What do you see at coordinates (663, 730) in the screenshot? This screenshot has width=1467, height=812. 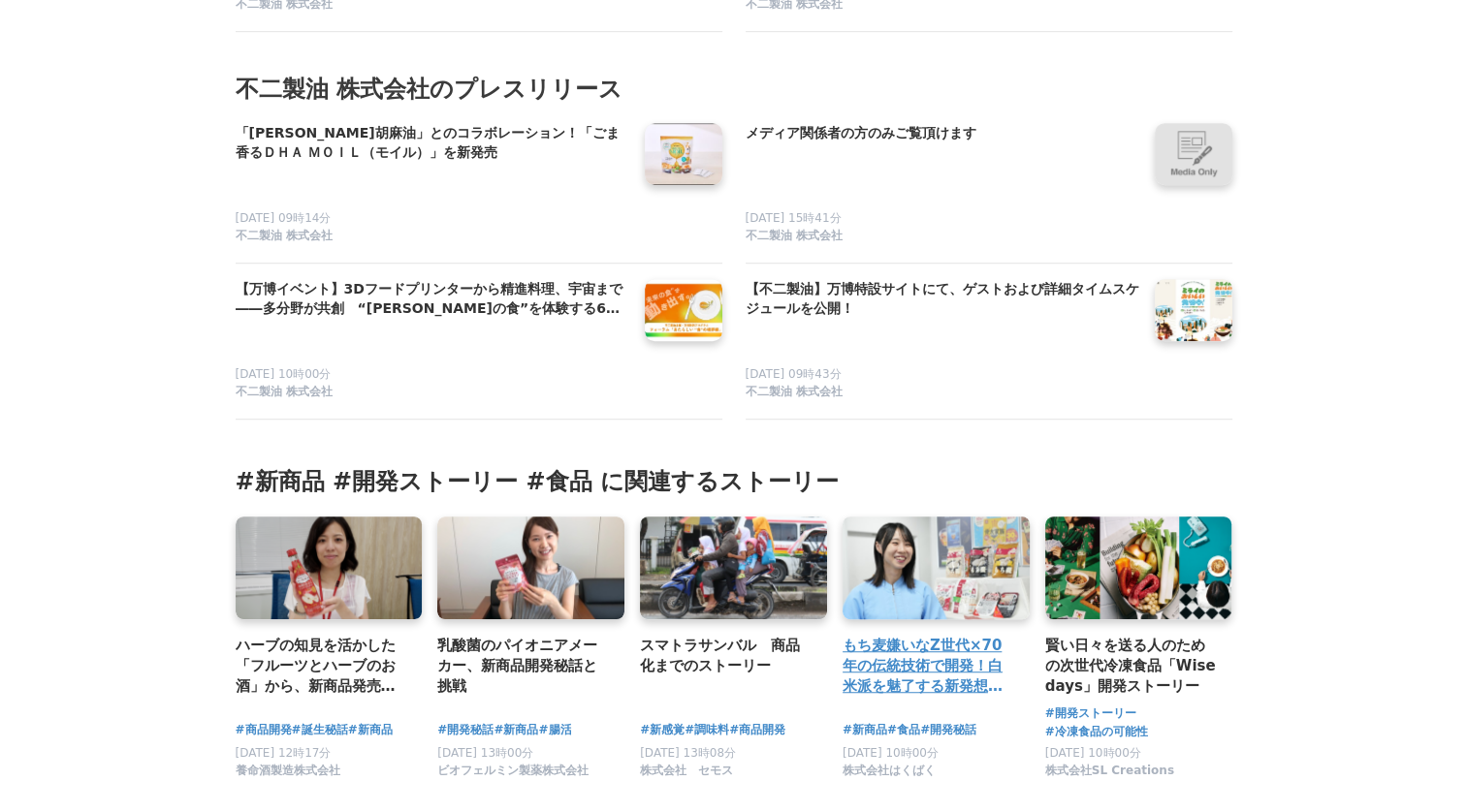 I see `span: #新感覚` at bounding box center [663, 730].